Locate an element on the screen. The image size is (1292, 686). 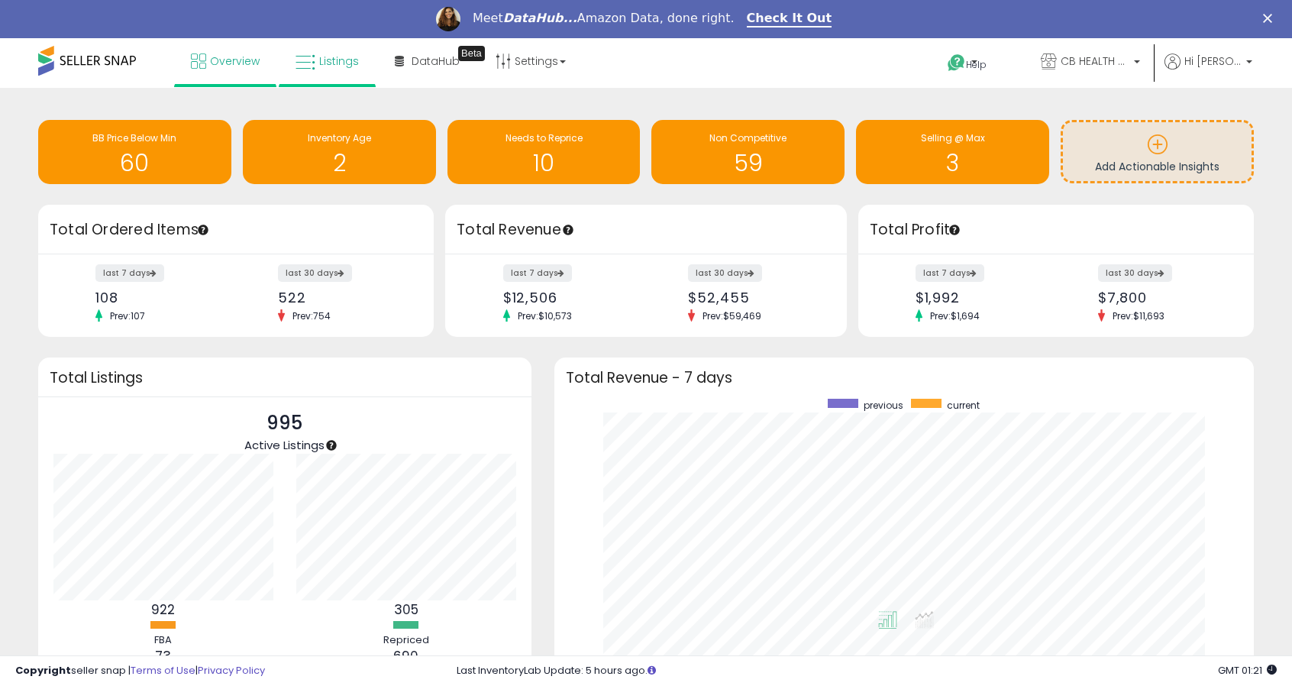
span: Prev: $1,694 is located at coordinates (955, 315).